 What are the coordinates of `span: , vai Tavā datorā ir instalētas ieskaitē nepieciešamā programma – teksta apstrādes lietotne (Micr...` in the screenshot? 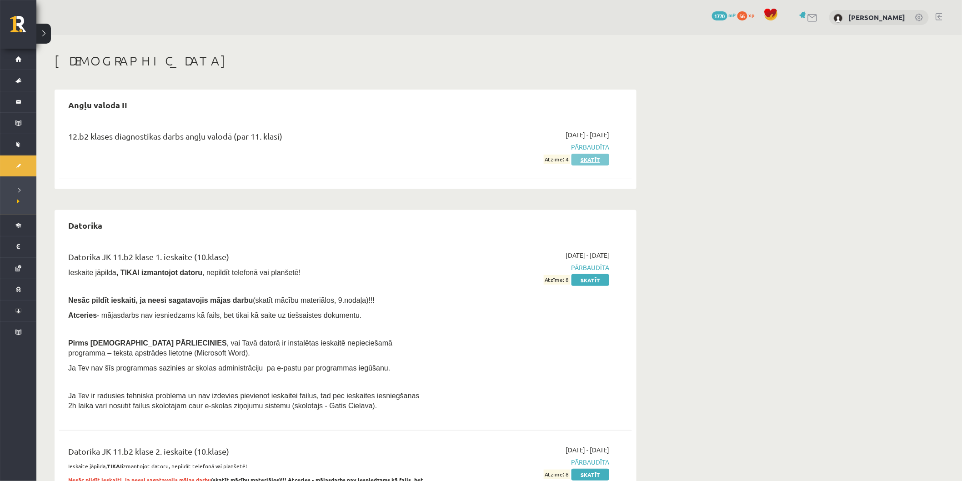 It's located at (230, 348).